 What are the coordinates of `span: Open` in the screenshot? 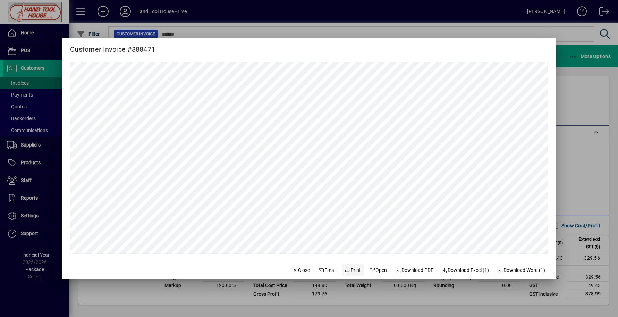 It's located at (378, 270).